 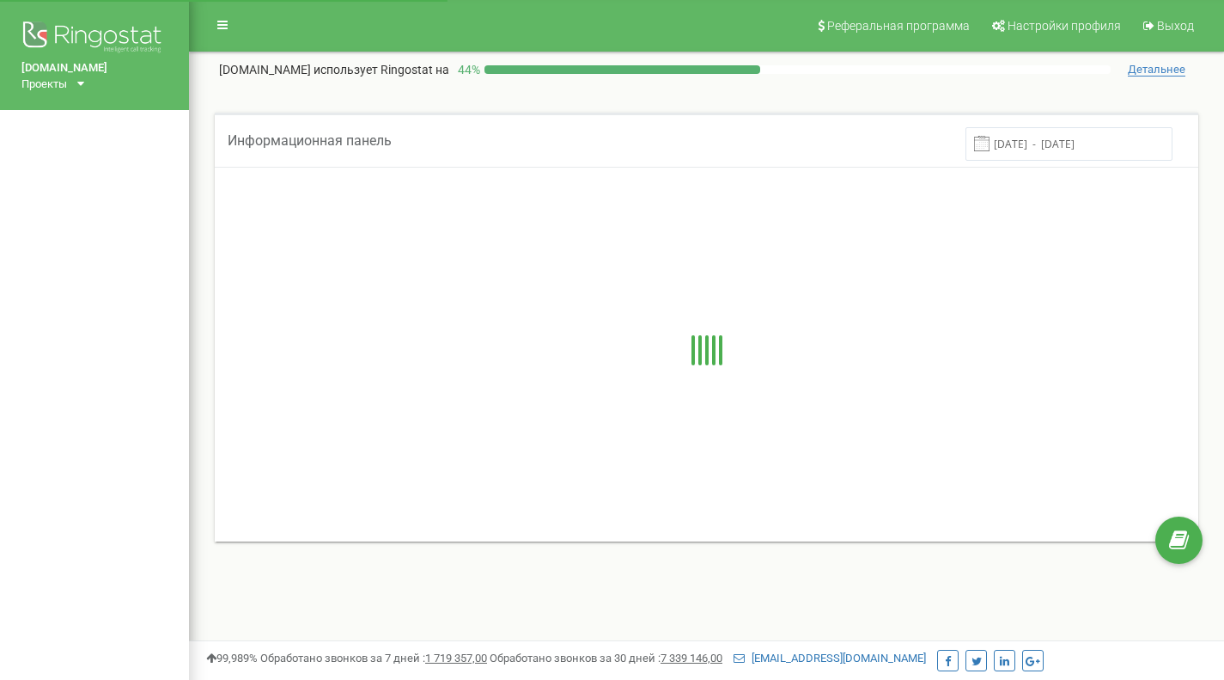 What do you see at coordinates (1175, 26) in the screenshot?
I see `span: Выход` at bounding box center [1175, 26].